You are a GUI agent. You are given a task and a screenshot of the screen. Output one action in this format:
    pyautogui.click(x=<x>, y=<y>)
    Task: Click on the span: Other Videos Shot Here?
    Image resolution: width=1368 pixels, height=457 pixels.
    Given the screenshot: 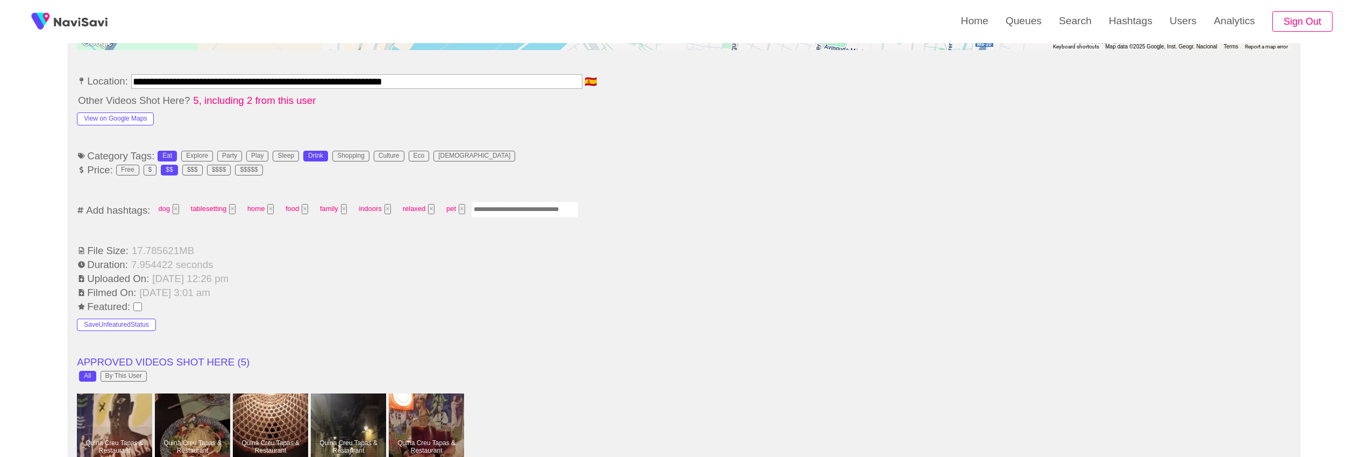 What is the action you would take?
    pyautogui.click(x=134, y=100)
    